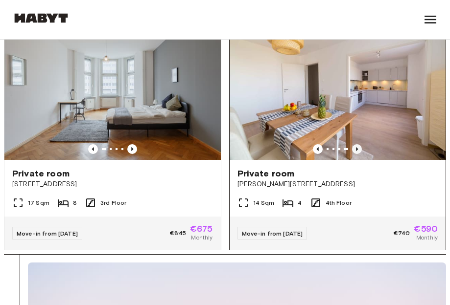  What do you see at coordinates (299, 203) in the screenshot?
I see `span: 4` at bounding box center [299, 203].